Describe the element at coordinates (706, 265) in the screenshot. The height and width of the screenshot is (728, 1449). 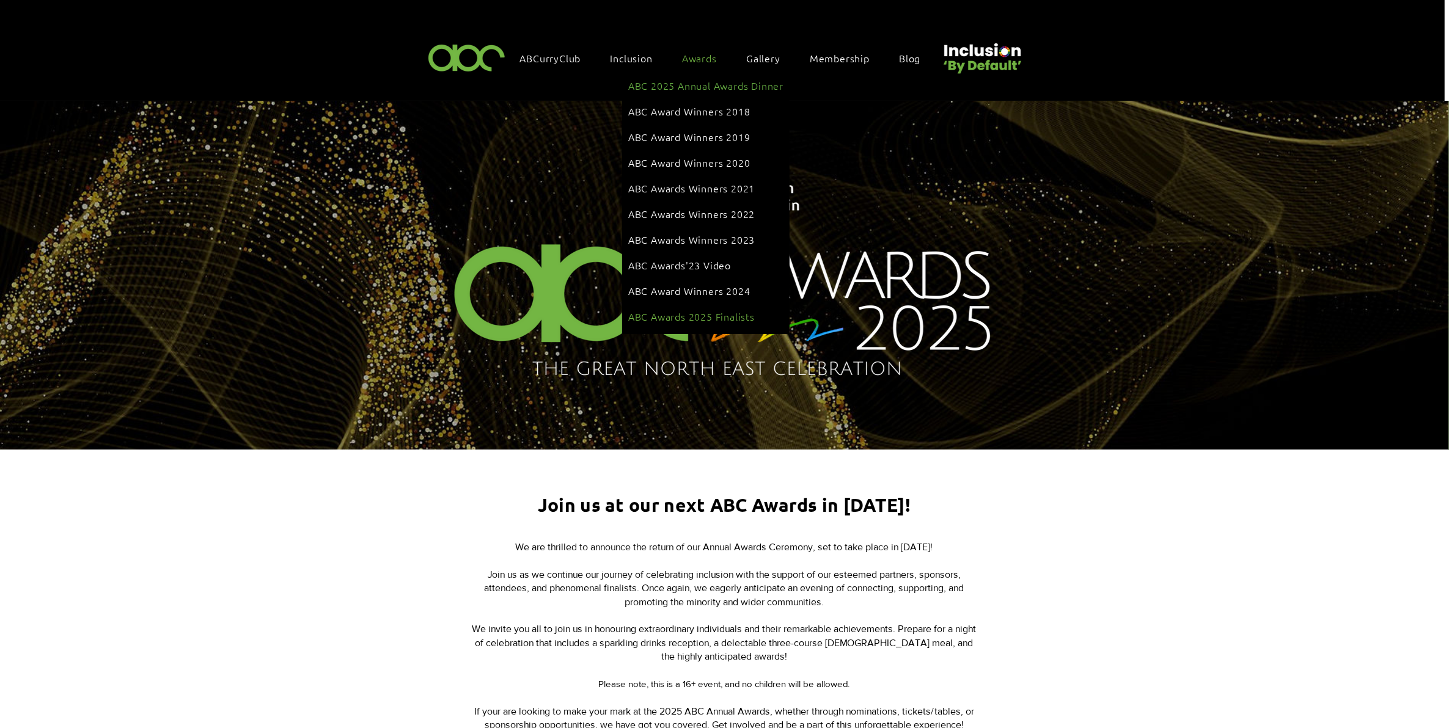
I see `a: ABC Awards'23 Video` at that location.